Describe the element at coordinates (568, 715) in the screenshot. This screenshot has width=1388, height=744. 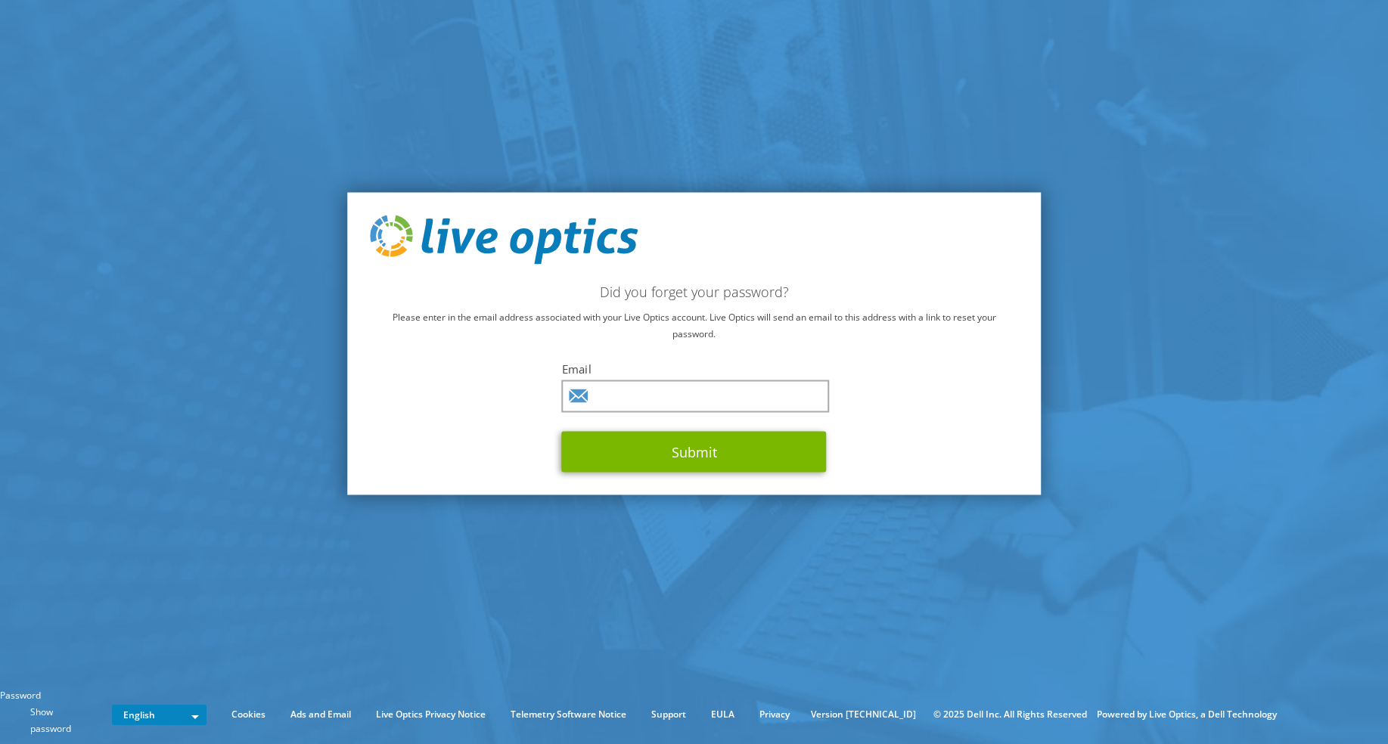
I see `a: Telemetry Software Notice` at that location.